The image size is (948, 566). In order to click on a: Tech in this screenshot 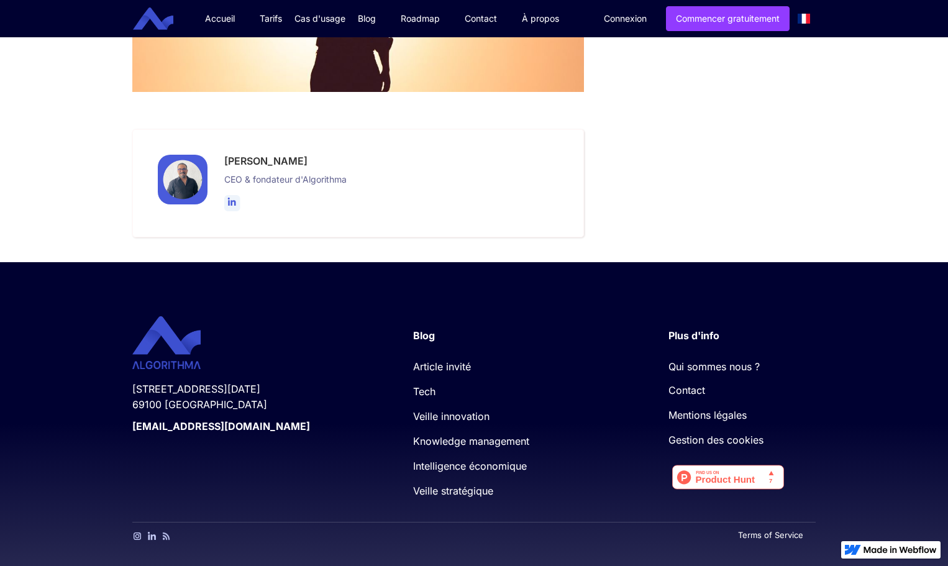, I will do `click(424, 392)`.